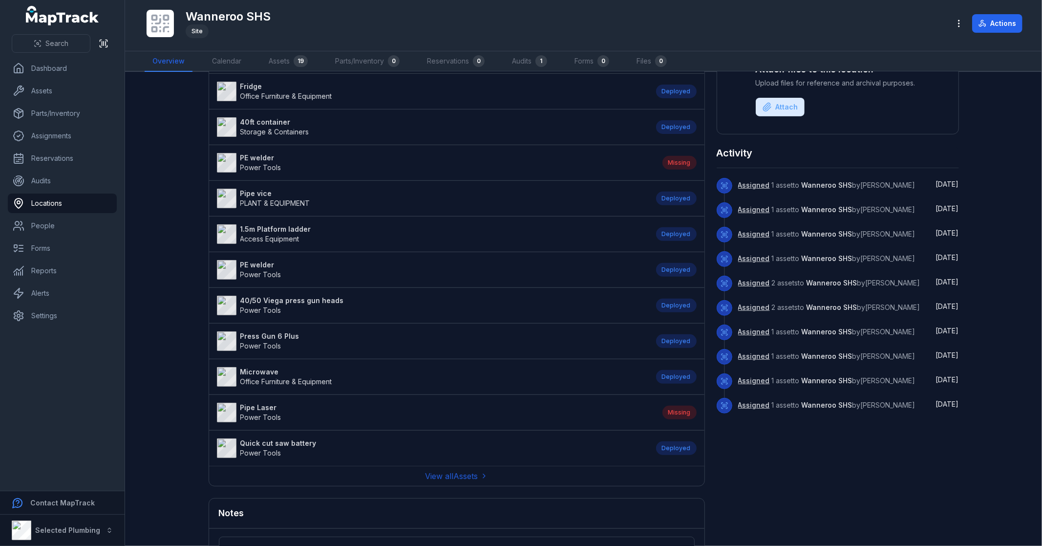 The height and width of the screenshot is (546, 1042). What do you see at coordinates (62, 158) in the screenshot?
I see `a: Reservations` at bounding box center [62, 158].